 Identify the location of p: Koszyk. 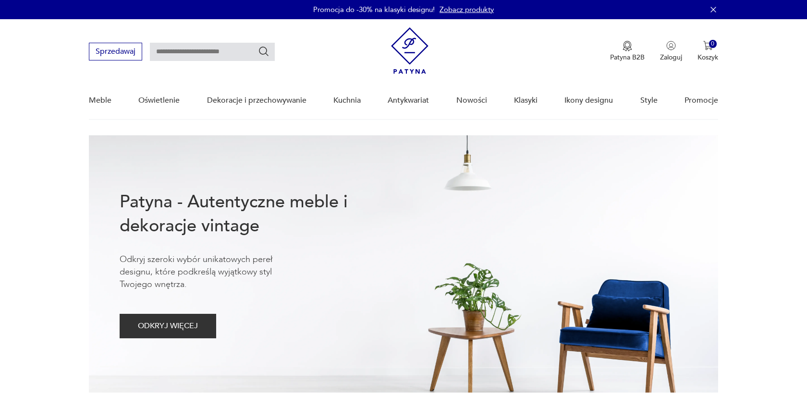
(708, 57).